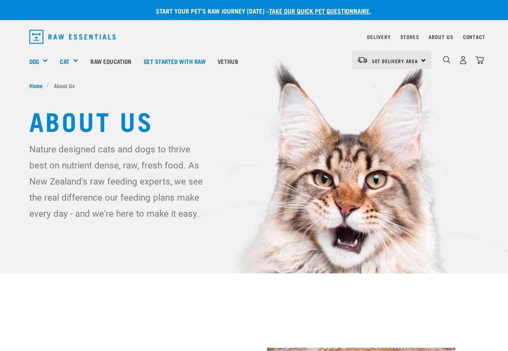 Image resolution: width=508 pixels, height=351 pixels. What do you see at coordinates (73, 37) in the screenshot?
I see `img: Raw Essentials Logo` at bounding box center [73, 37].